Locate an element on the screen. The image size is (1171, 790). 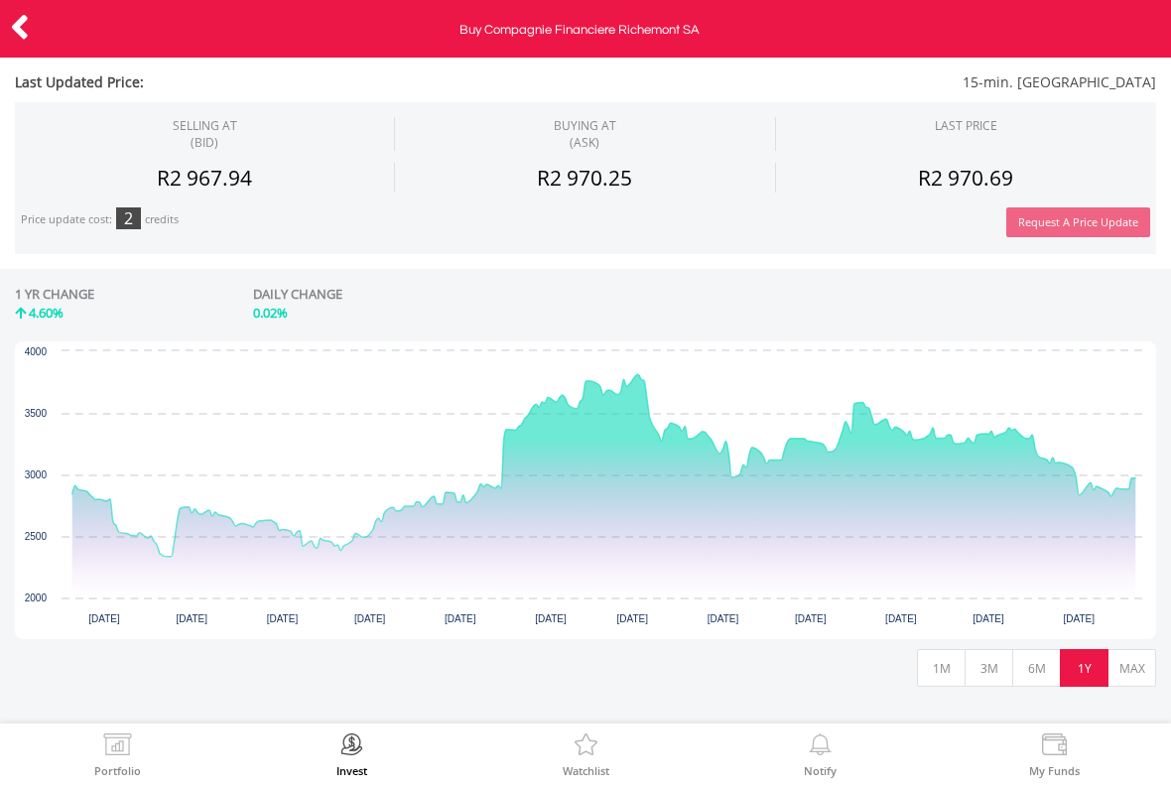
div: SELLING AT is located at coordinates (204, 134).